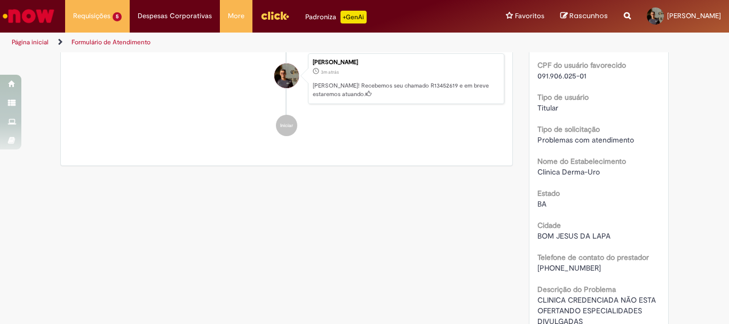 The height and width of the screenshot is (324, 729). Describe the element at coordinates (236, 16) in the screenshot. I see `span: More` at that location.